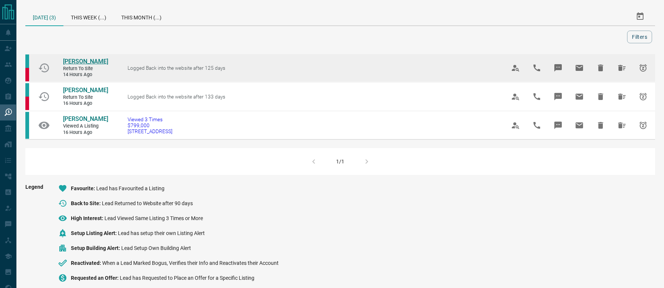  What do you see at coordinates (622, 68) in the screenshot?
I see `span: Hide All from Chris Galchyshyn` at bounding box center [622, 68].